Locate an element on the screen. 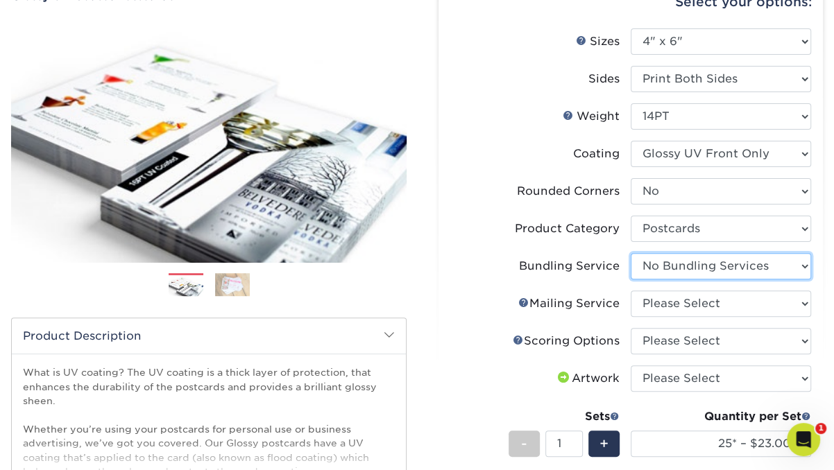  div: Mailing Service is located at coordinates (569, 304).